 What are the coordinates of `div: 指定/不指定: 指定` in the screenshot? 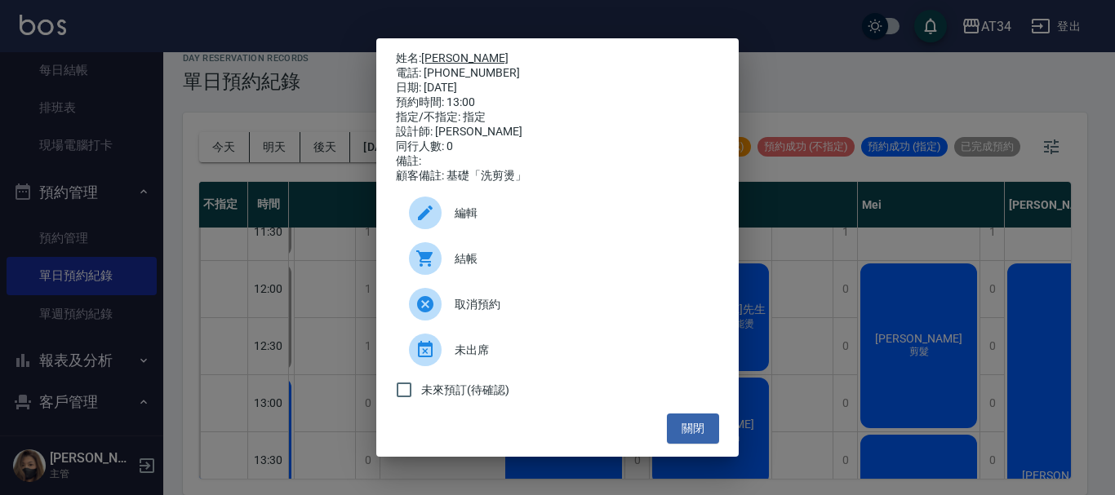 It's located at (558, 118).